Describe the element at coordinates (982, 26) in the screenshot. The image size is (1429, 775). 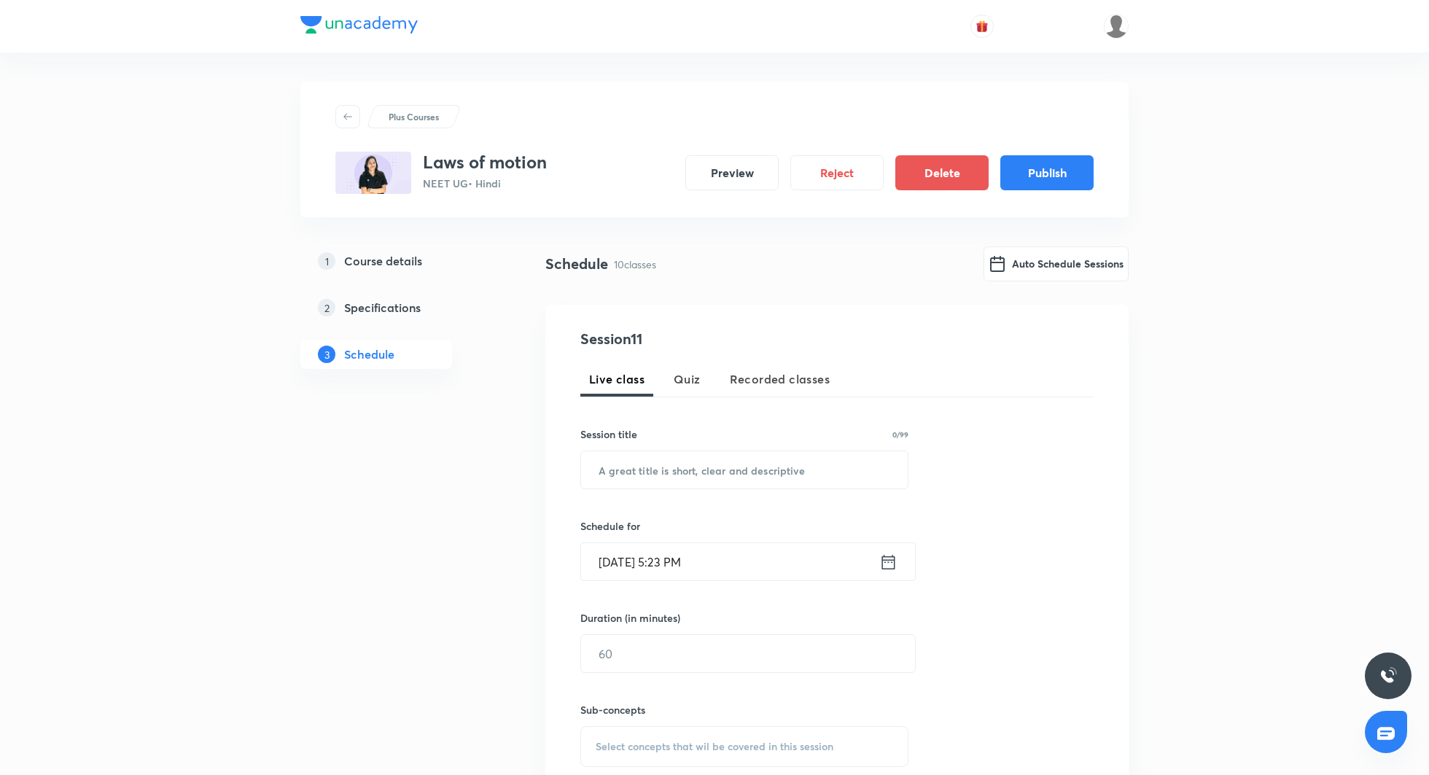
I see `button: avatar` at that location.